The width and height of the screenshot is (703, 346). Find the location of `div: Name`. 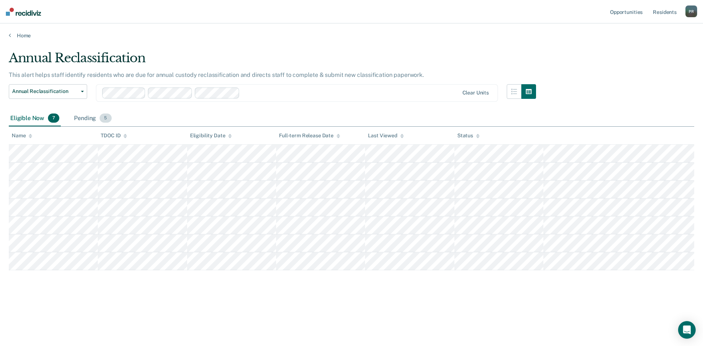

div: Name is located at coordinates (22, 135).